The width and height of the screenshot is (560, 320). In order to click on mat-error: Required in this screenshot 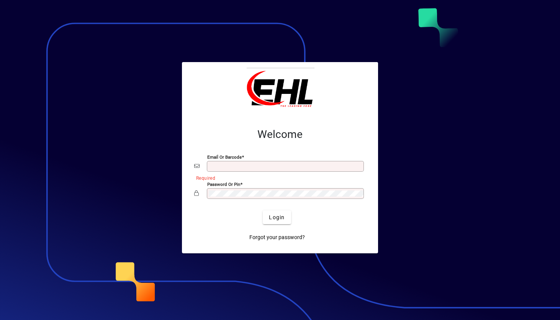, I will do `click(278, 177)`.